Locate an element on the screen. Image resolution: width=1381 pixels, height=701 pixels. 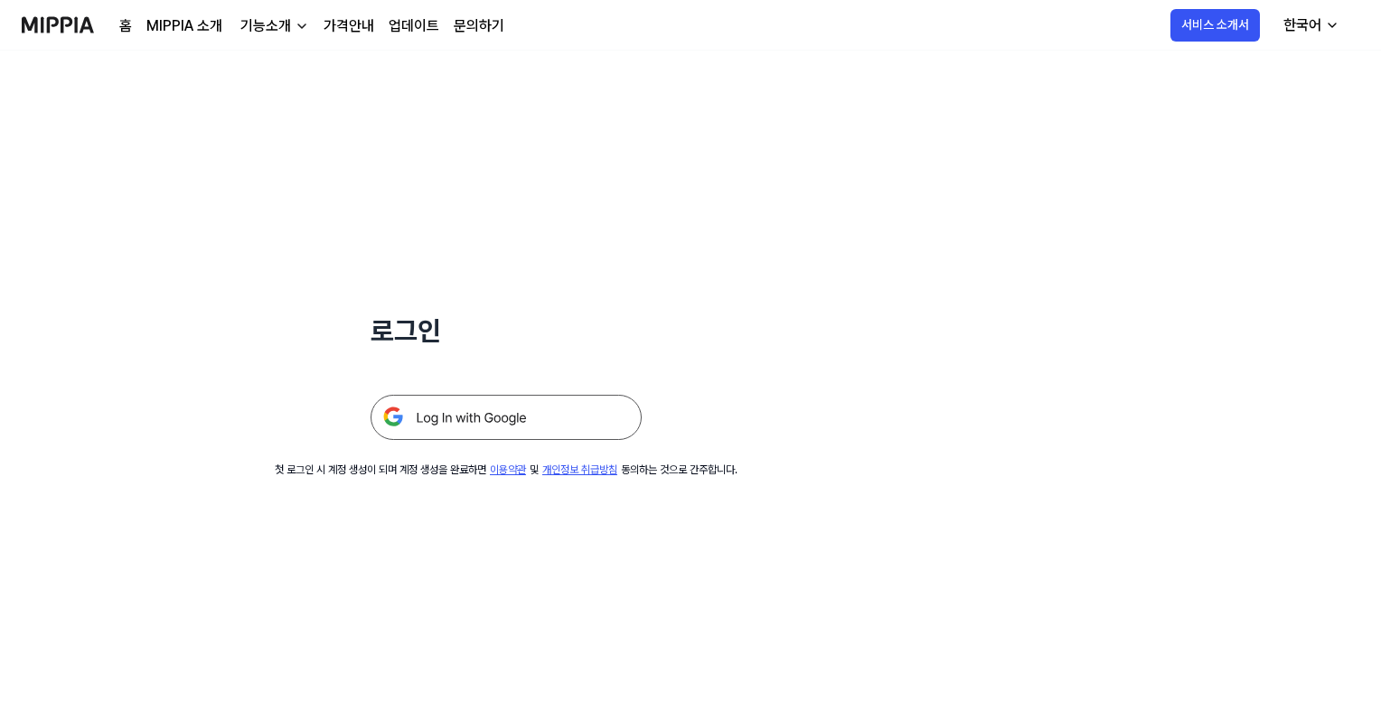
a: 이용약관 is located at coordinates (508, 470).